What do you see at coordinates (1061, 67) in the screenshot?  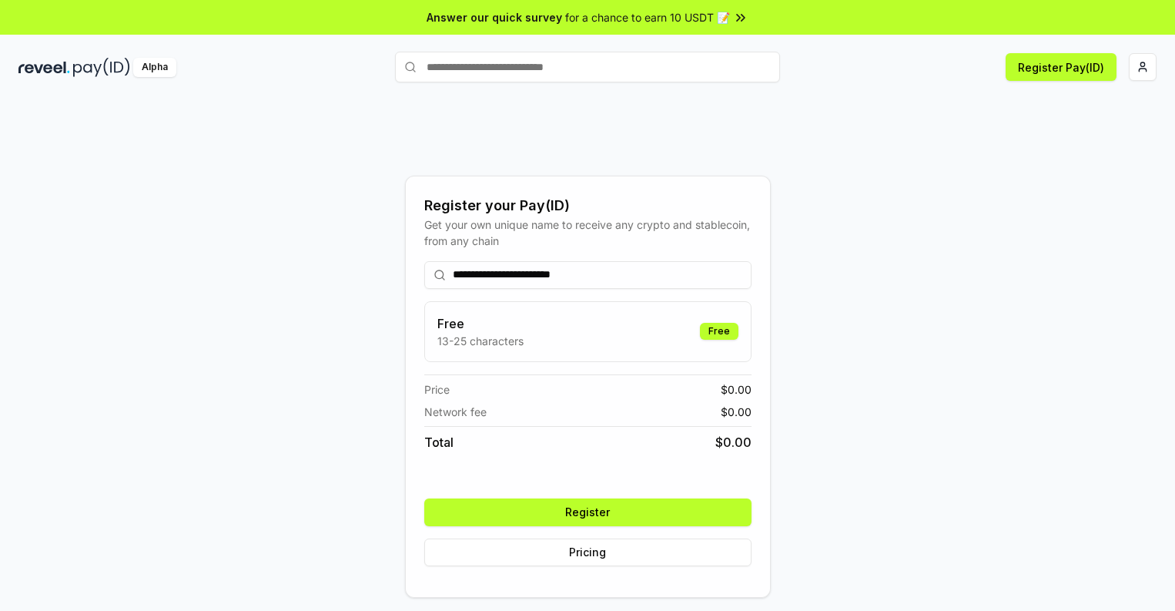 I see `button: Register Pay(ID)` at bounding box center [1061, 67].